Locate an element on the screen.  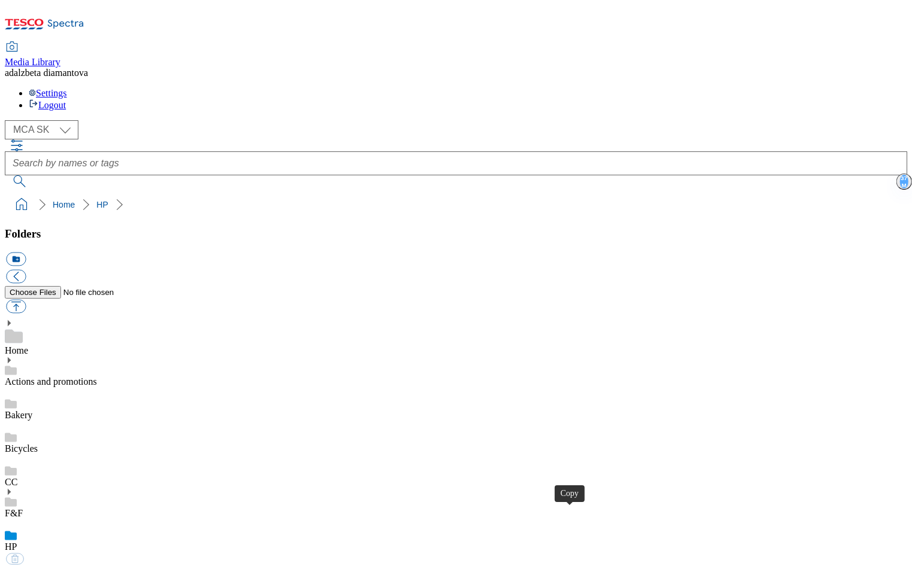
span: alzbeta diamantova is located at coordinates (51, 72).